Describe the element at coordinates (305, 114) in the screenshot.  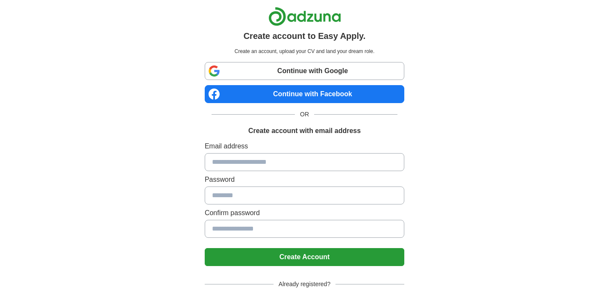
I see `span: OR` at that location.